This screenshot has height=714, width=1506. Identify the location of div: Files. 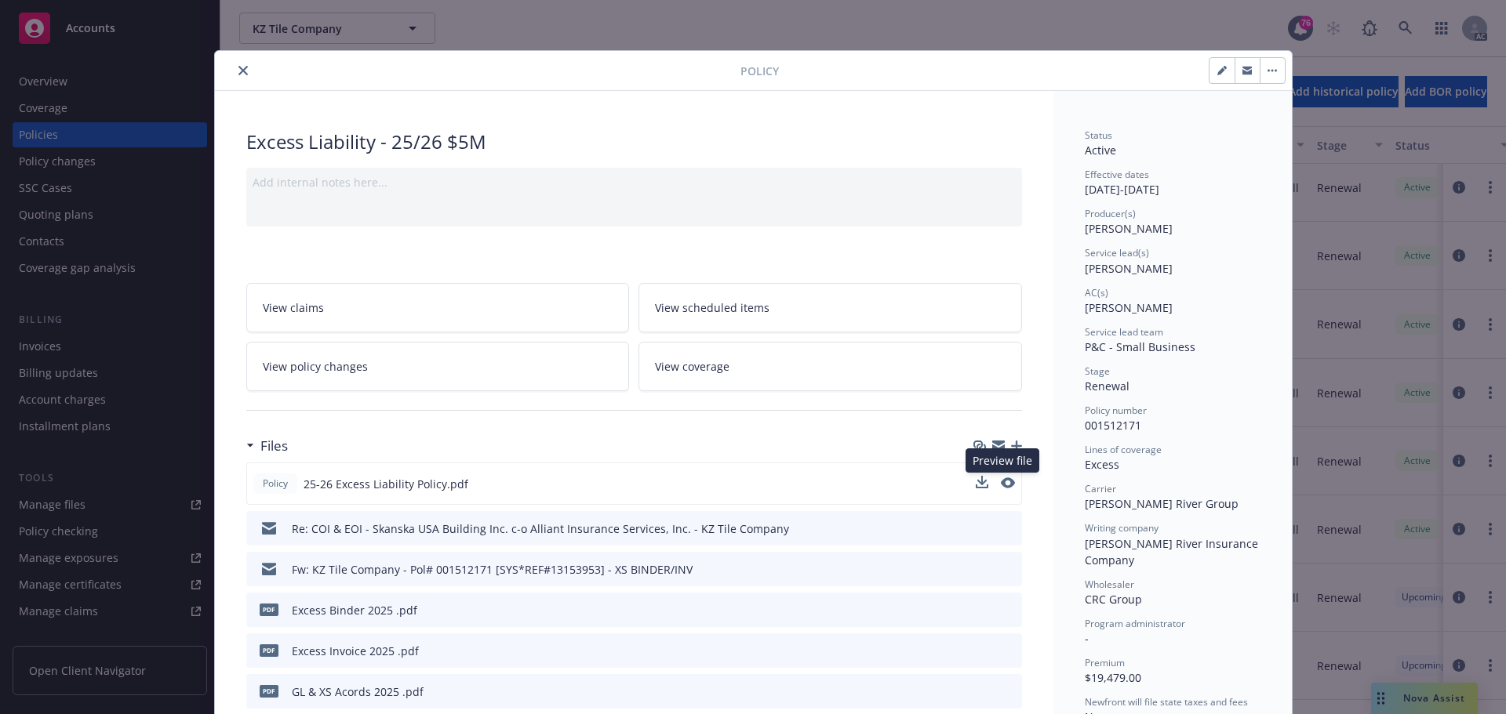
(267, 446).